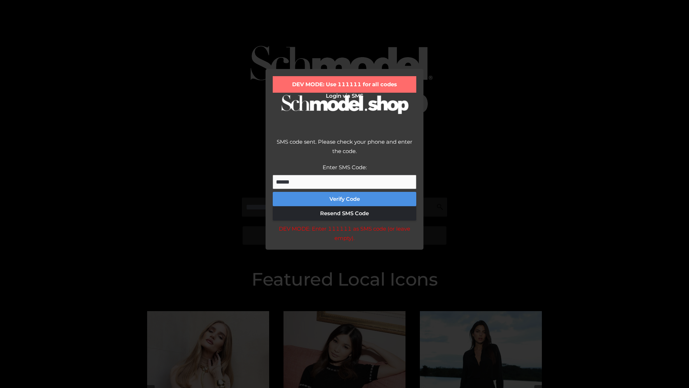  Describe the element at coordinates (345, 199) in the screenshot. I see `button: Verify Code` at that location.